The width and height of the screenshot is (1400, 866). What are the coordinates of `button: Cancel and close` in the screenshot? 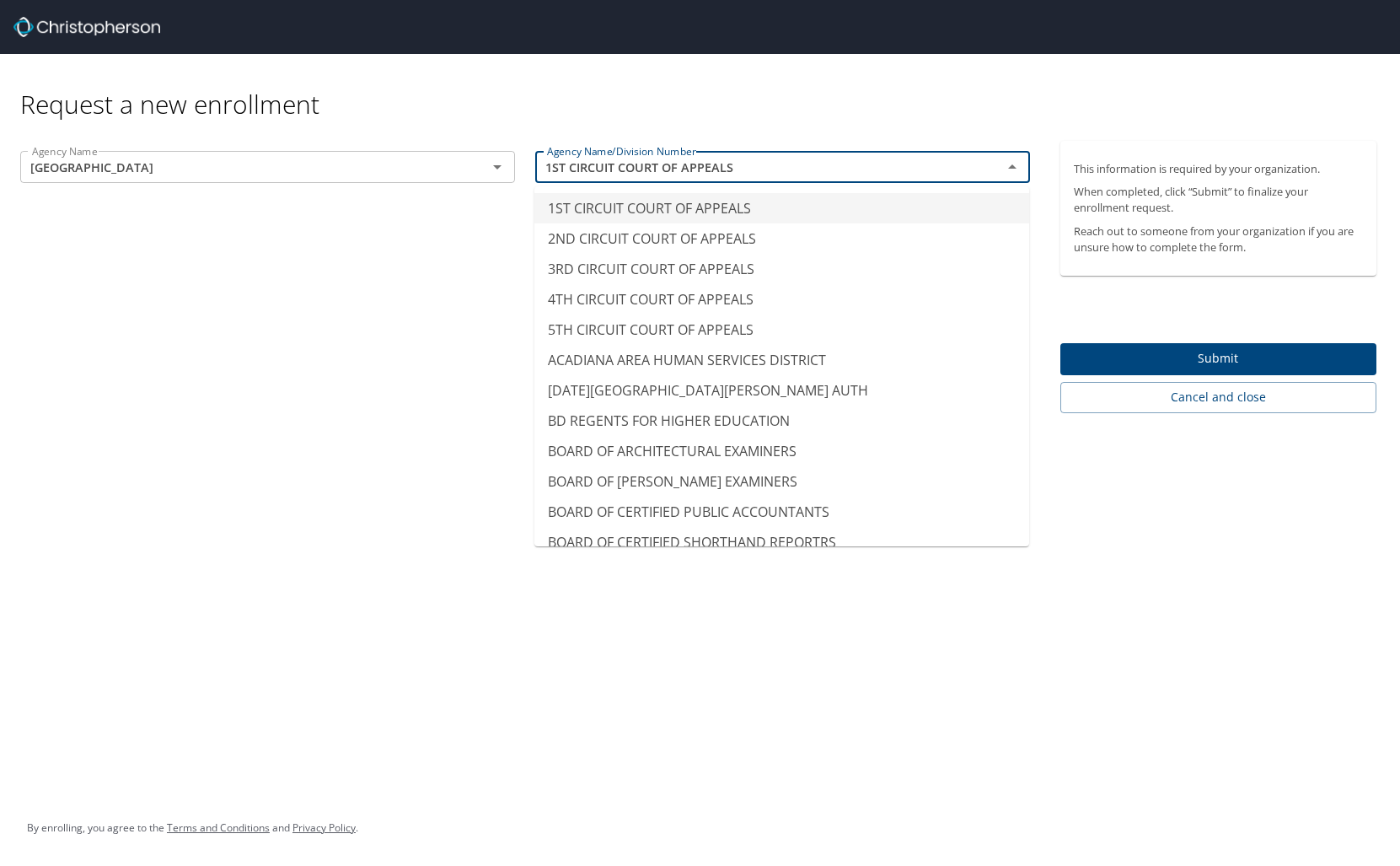 It's located at (1219, 397).